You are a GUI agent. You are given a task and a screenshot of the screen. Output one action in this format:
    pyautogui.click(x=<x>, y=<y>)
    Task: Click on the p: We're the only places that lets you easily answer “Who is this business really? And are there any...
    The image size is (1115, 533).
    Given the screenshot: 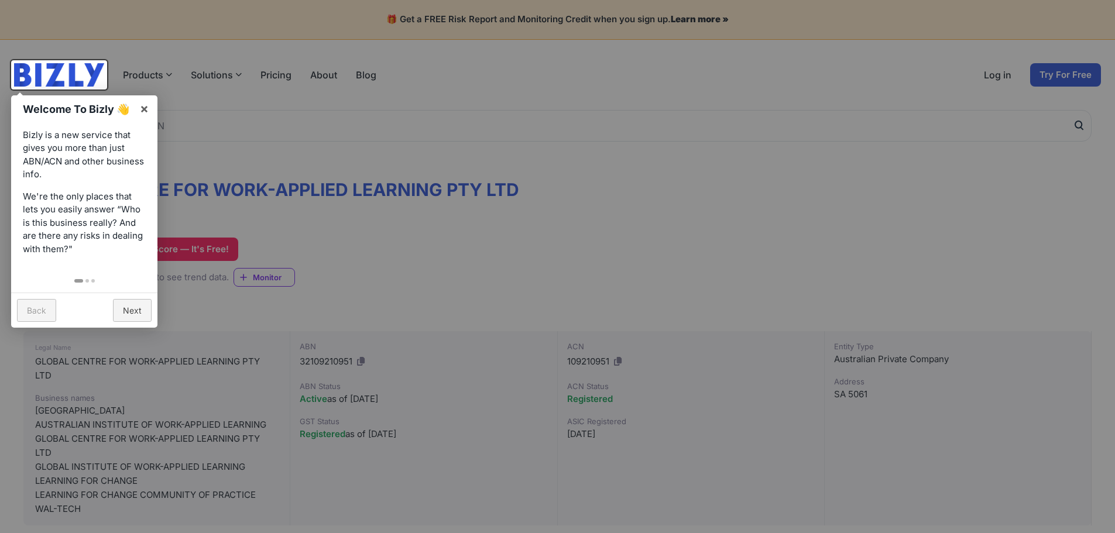 What is the action you would take?
    pyautogui.click(x=84, y=223)
    